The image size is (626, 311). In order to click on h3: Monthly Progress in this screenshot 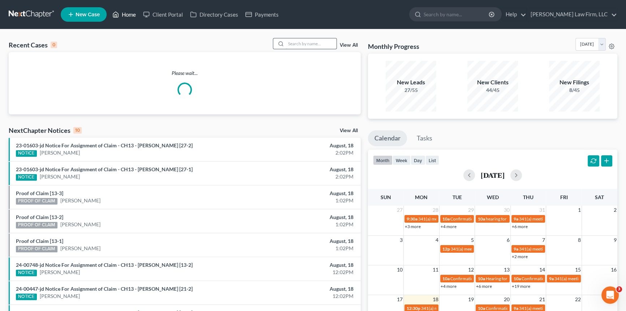, I will do `click(394, 46)`.